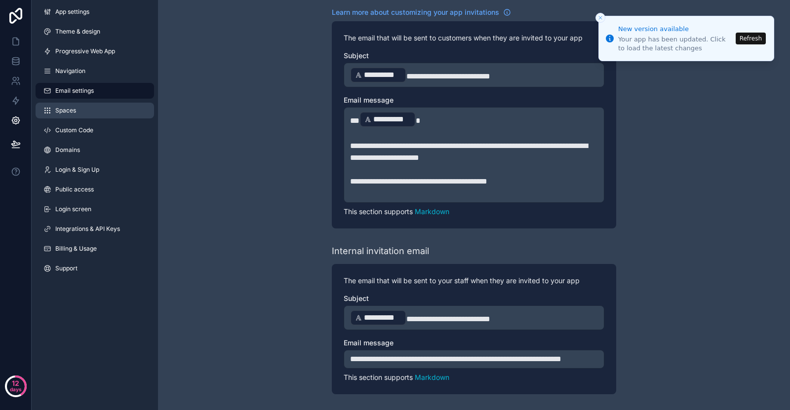 The width and height of the screenshot is (790, 410). Describe the element at coordinates (95, 150) in the screenshot. I see `a: Domains` at that location.